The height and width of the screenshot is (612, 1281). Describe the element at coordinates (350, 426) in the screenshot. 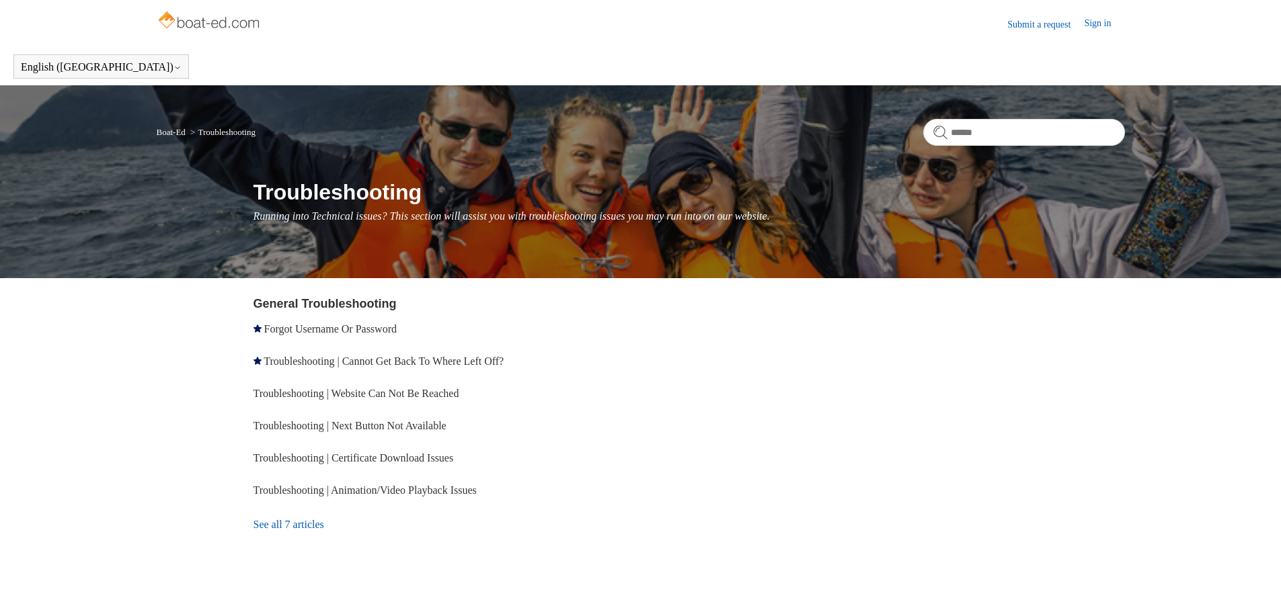

I see `a: Troubleshooting | Next Button Not Available` at that location.